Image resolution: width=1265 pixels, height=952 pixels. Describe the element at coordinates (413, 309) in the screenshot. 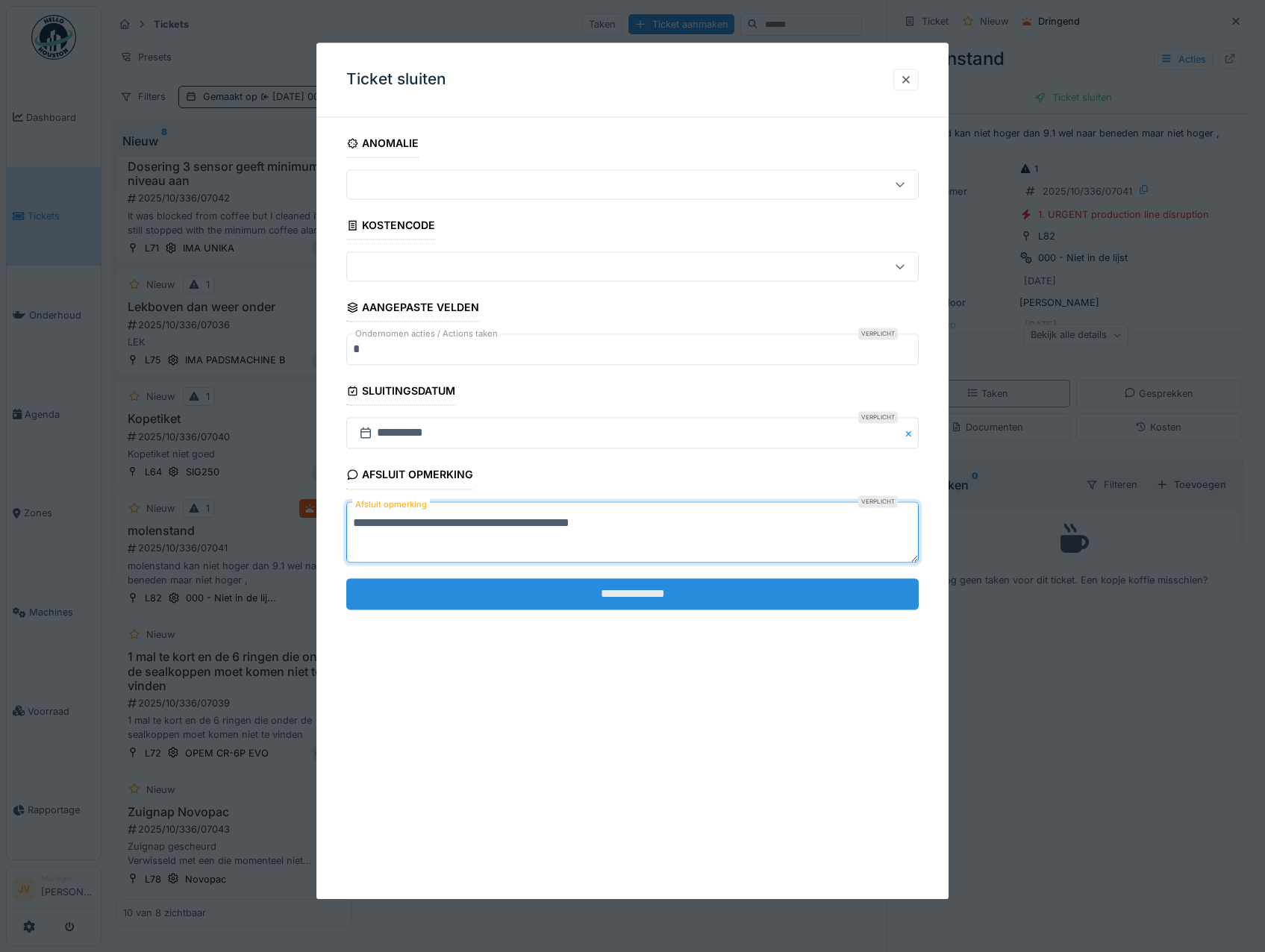

I see `div: Aangepaste velden` at that location.